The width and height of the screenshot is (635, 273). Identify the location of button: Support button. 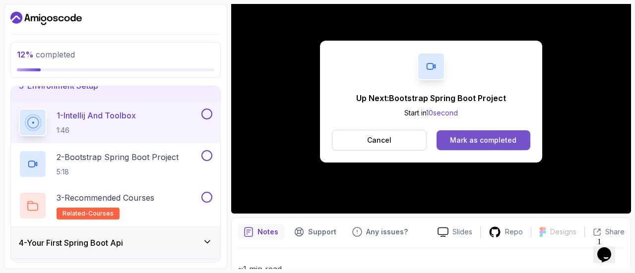
(315, 232).